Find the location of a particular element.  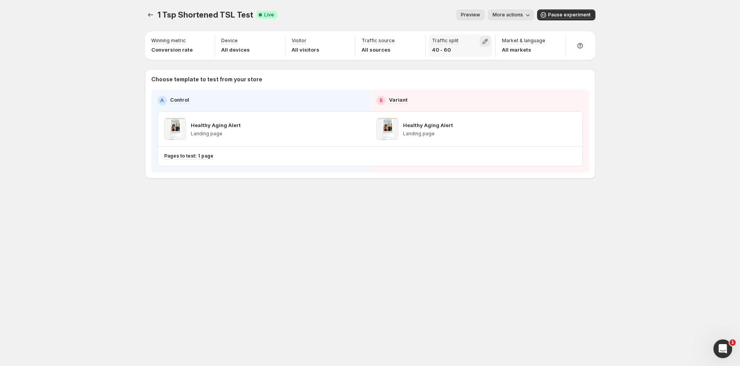

h2: B is located at coordinates (381, 100).